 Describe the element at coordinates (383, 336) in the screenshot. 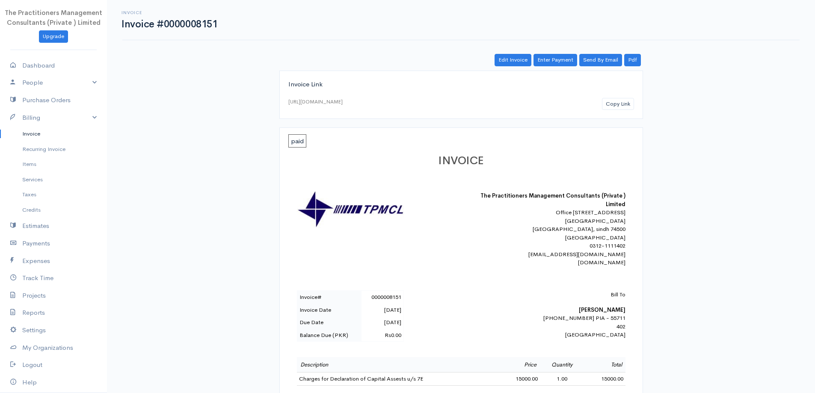

I see `td: Rs0.00` at that location.